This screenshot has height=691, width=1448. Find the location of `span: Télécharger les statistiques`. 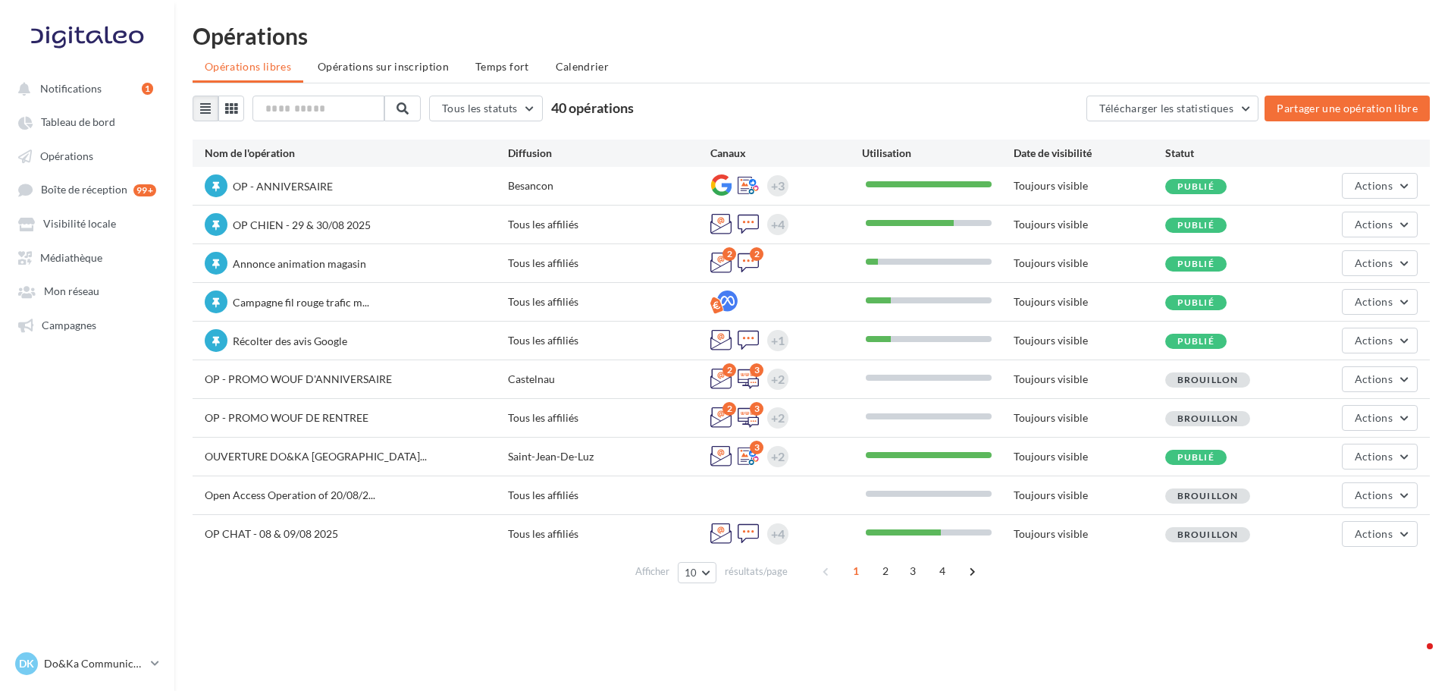

span: Télécharger les statistiques is located at coordinates (1166, 108).